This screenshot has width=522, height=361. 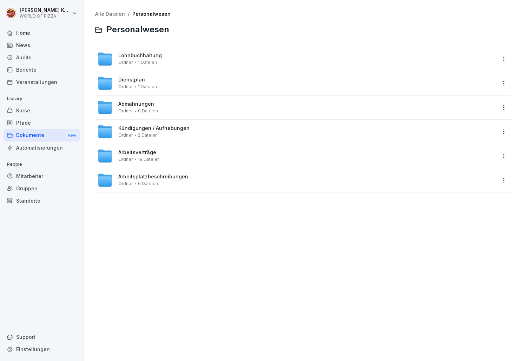 What do you see at coordinates (42, 57) in the screenshot?
I see `a: Audits` at bounding box center [42, 57].